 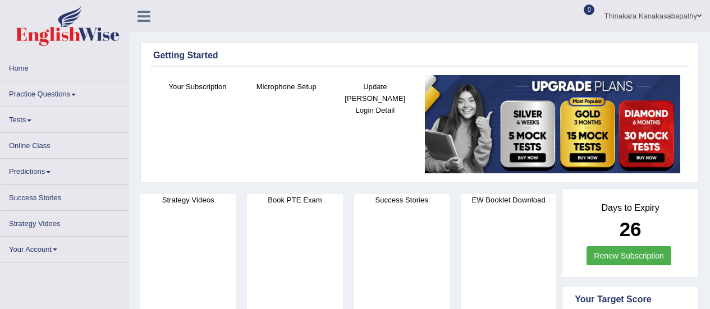 I want to click on a: Practice Questions, so click(x=65, y=92).